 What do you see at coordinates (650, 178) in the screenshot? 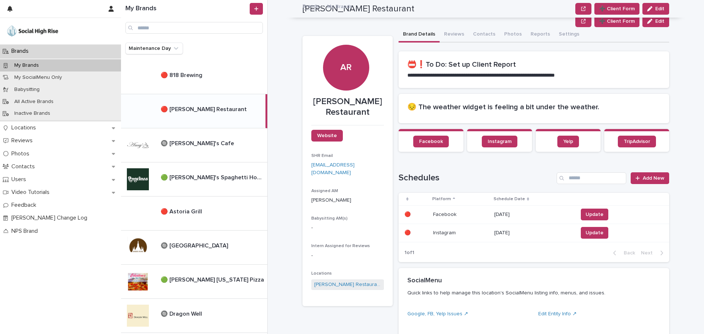
I see `a: Add New` at bounding box center [650, 178].